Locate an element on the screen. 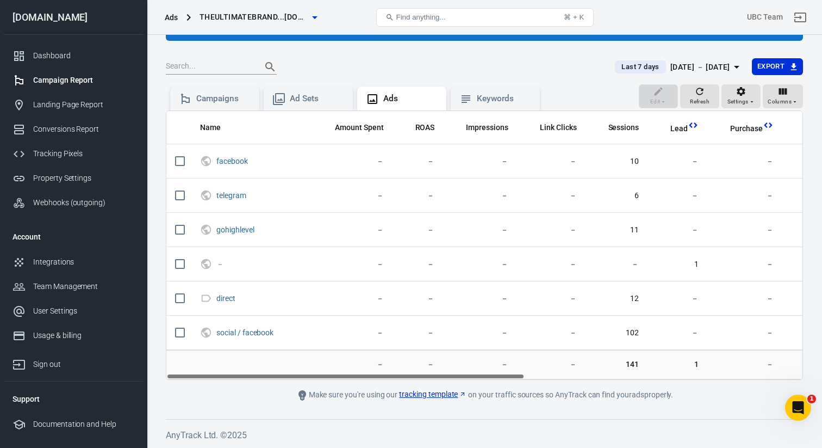 The image size is (822, 448). span: Name is located at coordinates (211, 128).